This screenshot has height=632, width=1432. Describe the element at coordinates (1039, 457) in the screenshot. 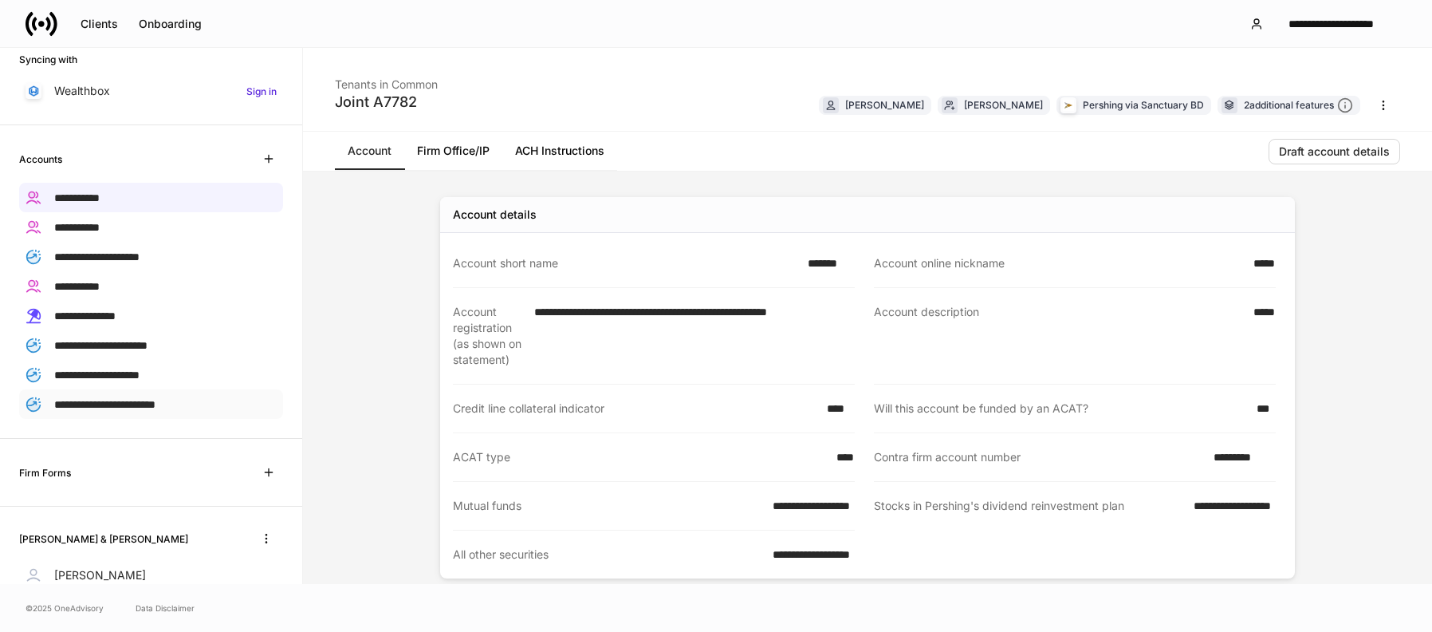

I see `div: Contra firm account number` at that location.